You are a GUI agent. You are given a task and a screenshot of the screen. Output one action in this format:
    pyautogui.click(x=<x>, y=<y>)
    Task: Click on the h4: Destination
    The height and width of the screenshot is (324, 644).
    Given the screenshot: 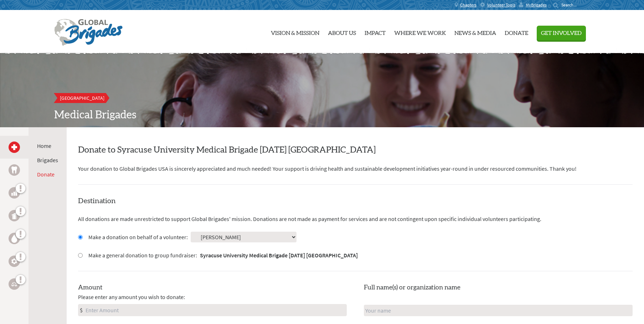 What is the action you would take?
    pyautogui.click(x=355, y=201)
    